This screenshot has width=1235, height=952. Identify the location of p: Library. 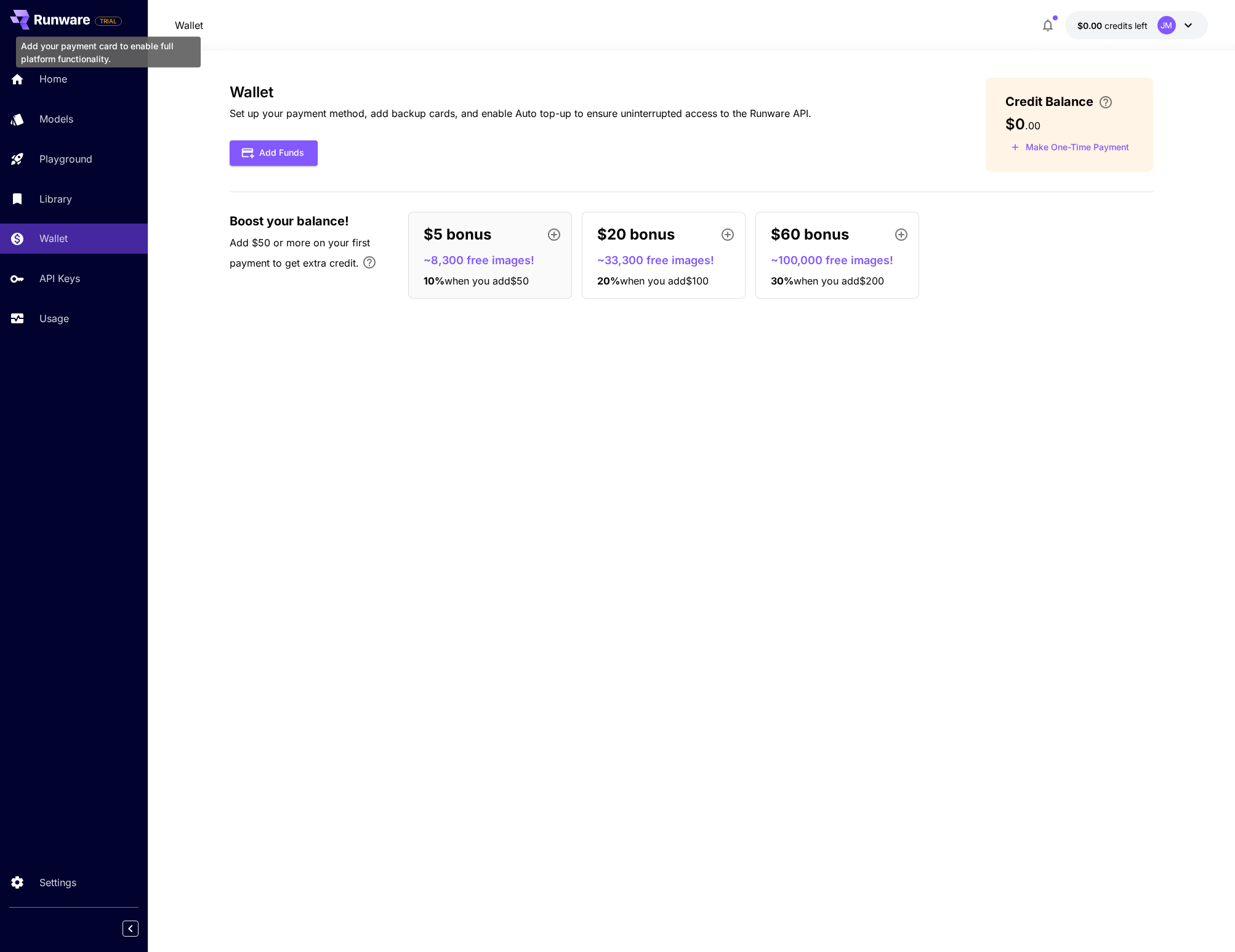
(56, 199).